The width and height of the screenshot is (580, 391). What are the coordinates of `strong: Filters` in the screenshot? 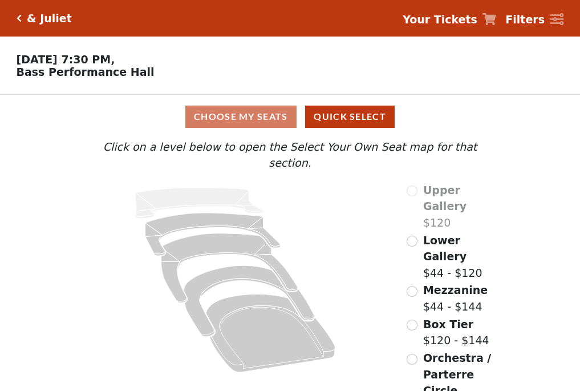 It's located at (525, 19).